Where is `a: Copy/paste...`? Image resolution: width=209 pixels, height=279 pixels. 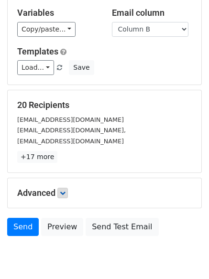
a: Copy/paste... is located at coordinates (46, 29).